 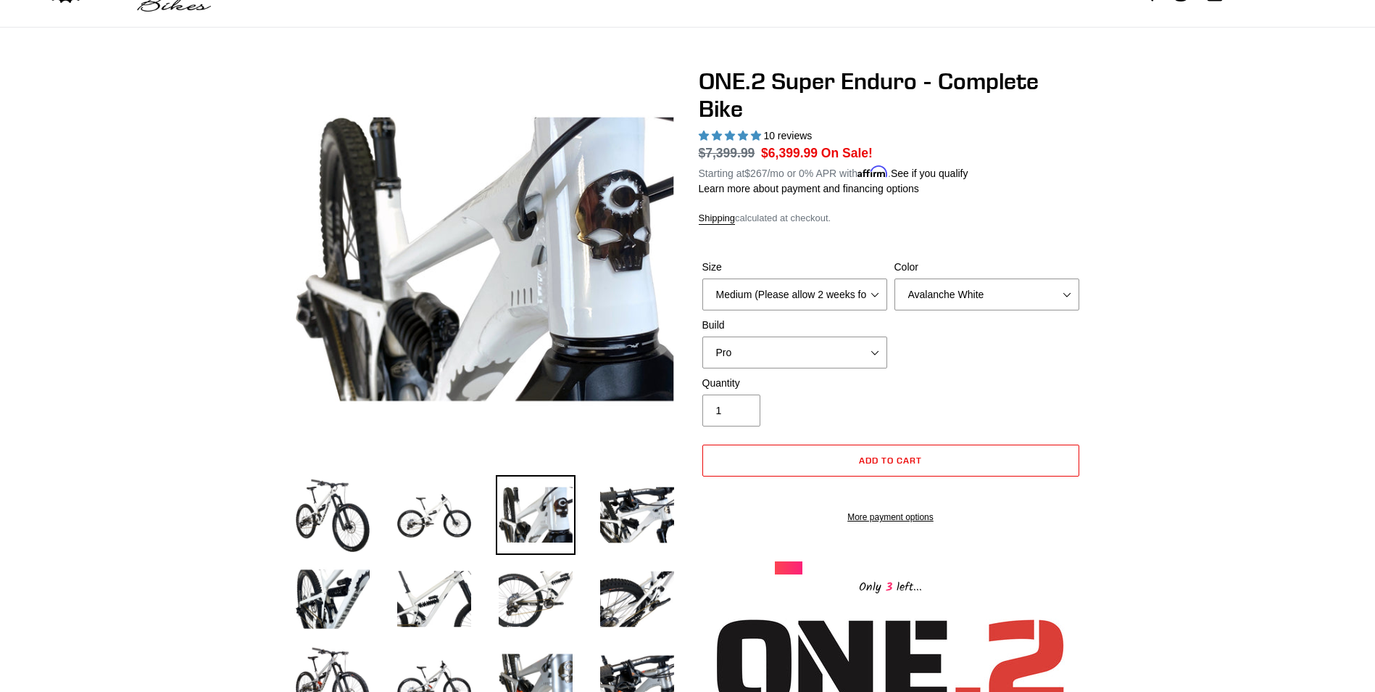 I want to click on label: Build, so click(x=795, y=325).